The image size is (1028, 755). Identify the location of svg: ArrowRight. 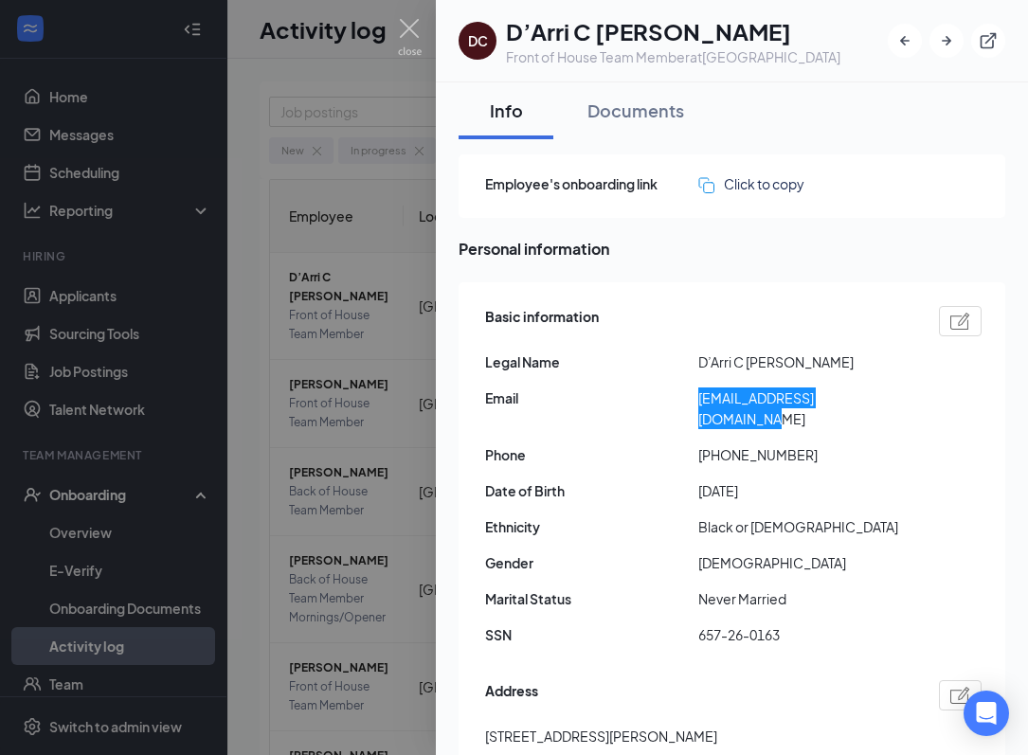
(947, 41).